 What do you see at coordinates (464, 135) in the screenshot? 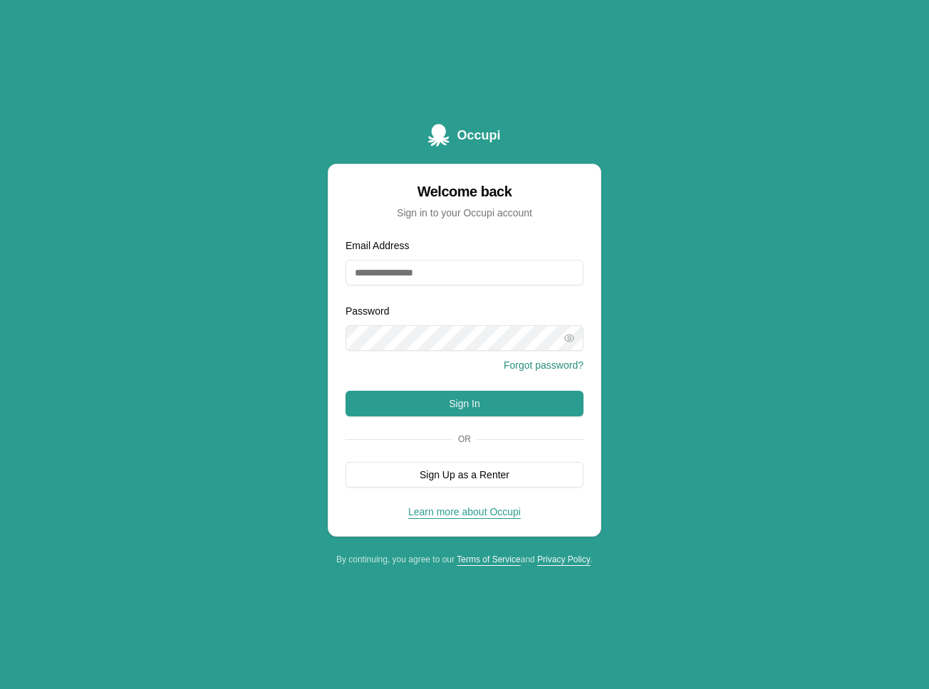
I see `a: Occupi` at bounding box center [464, 135].